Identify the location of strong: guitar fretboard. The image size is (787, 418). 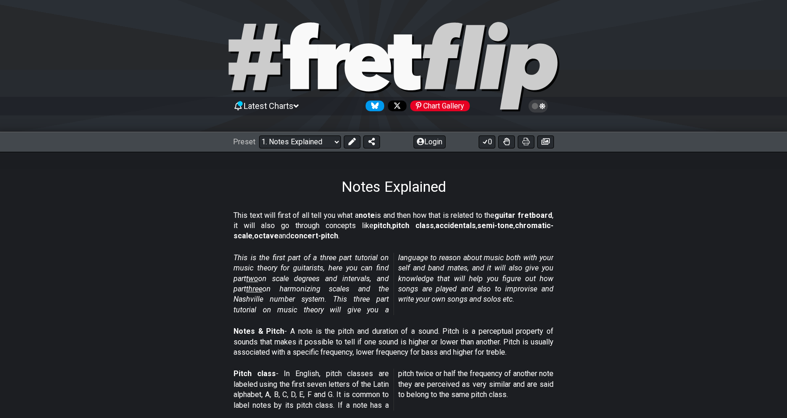
(523, 215).